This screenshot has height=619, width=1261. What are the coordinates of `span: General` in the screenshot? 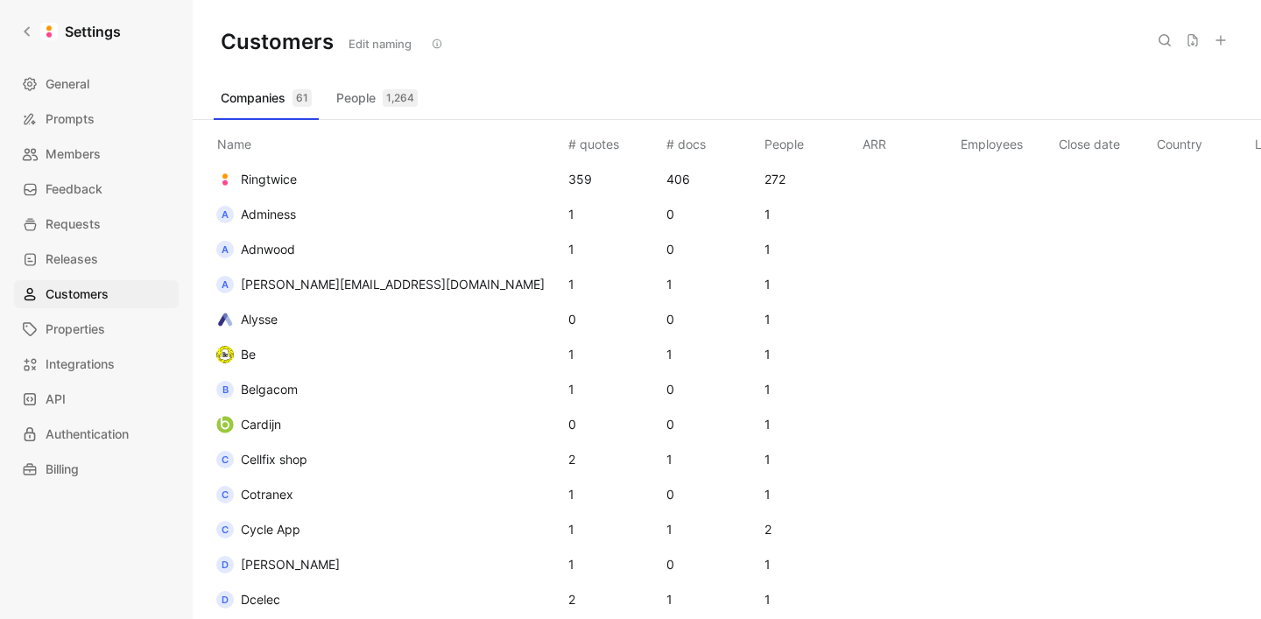 It's located at (67, 84).